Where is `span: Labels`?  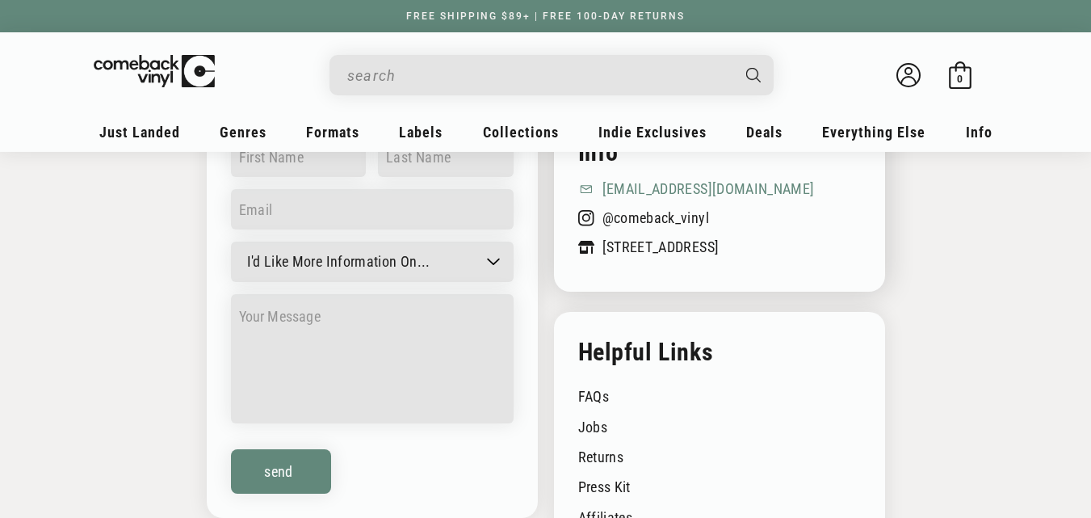
span: Labels is located at coordinates (421, 132).